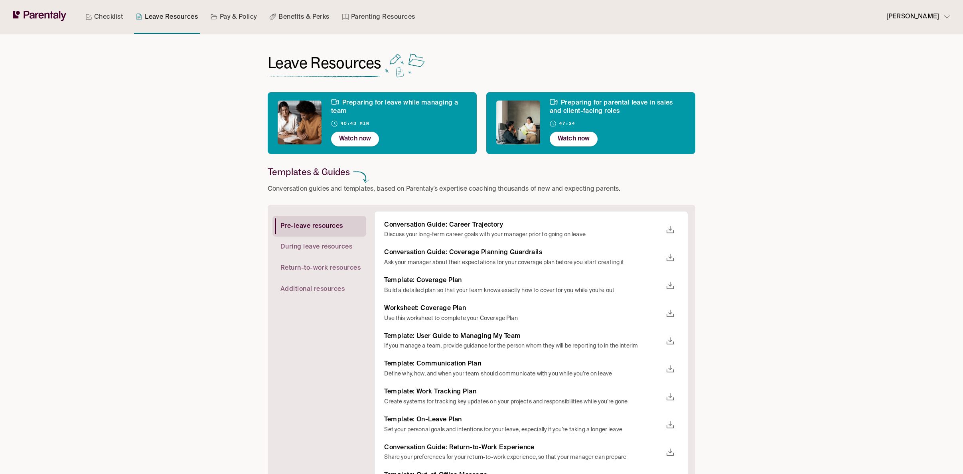 Image resolution: width=963 pixels, height=474 pixels. I want to click on p: Build a detailed plan so that your team knows exactly how to cover for you while you’re out, so click(523, 290).